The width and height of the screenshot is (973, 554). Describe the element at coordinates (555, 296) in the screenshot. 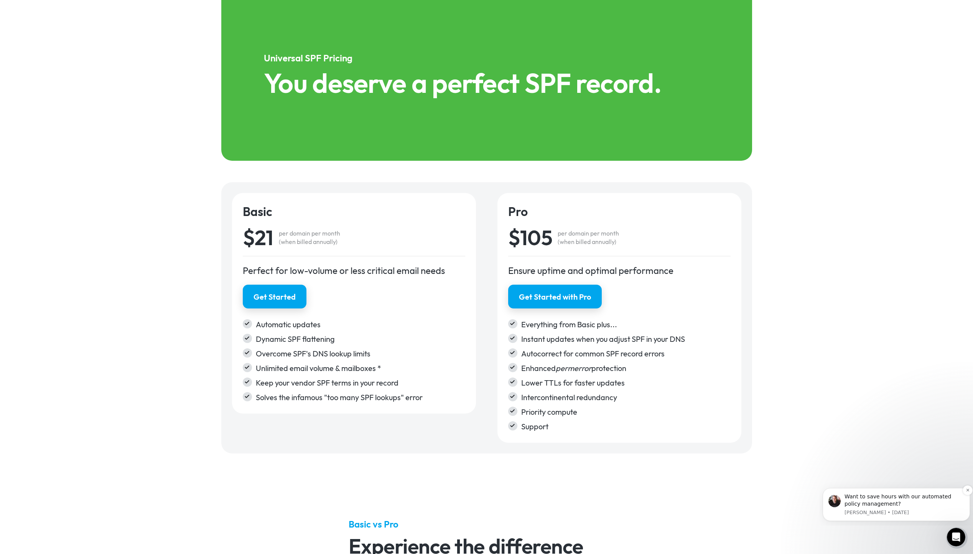

I see `a: Get Started with Pro` at that location.